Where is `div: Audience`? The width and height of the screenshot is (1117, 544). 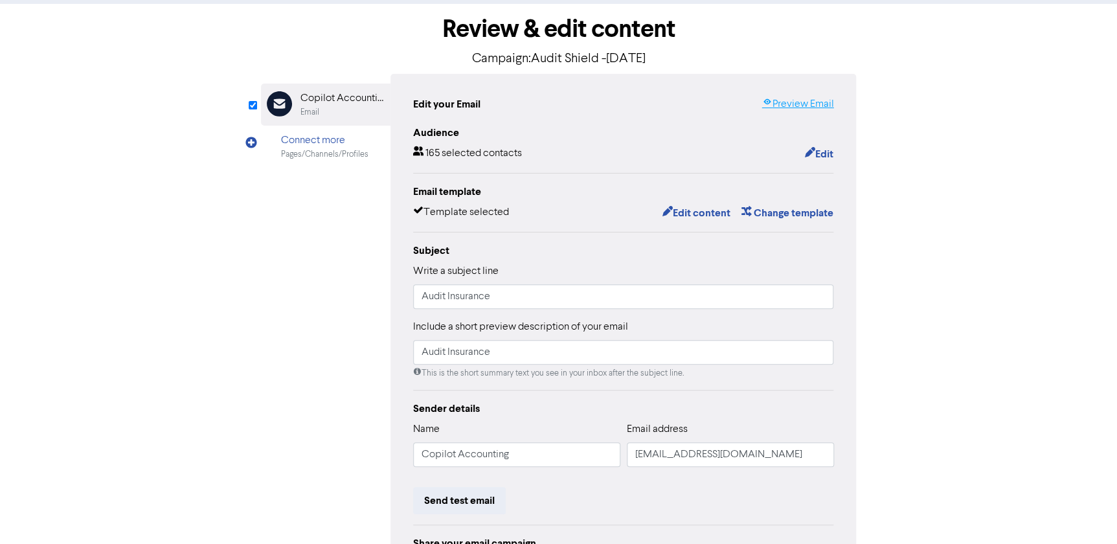 div: Audience is located at coordinates (624, 133).